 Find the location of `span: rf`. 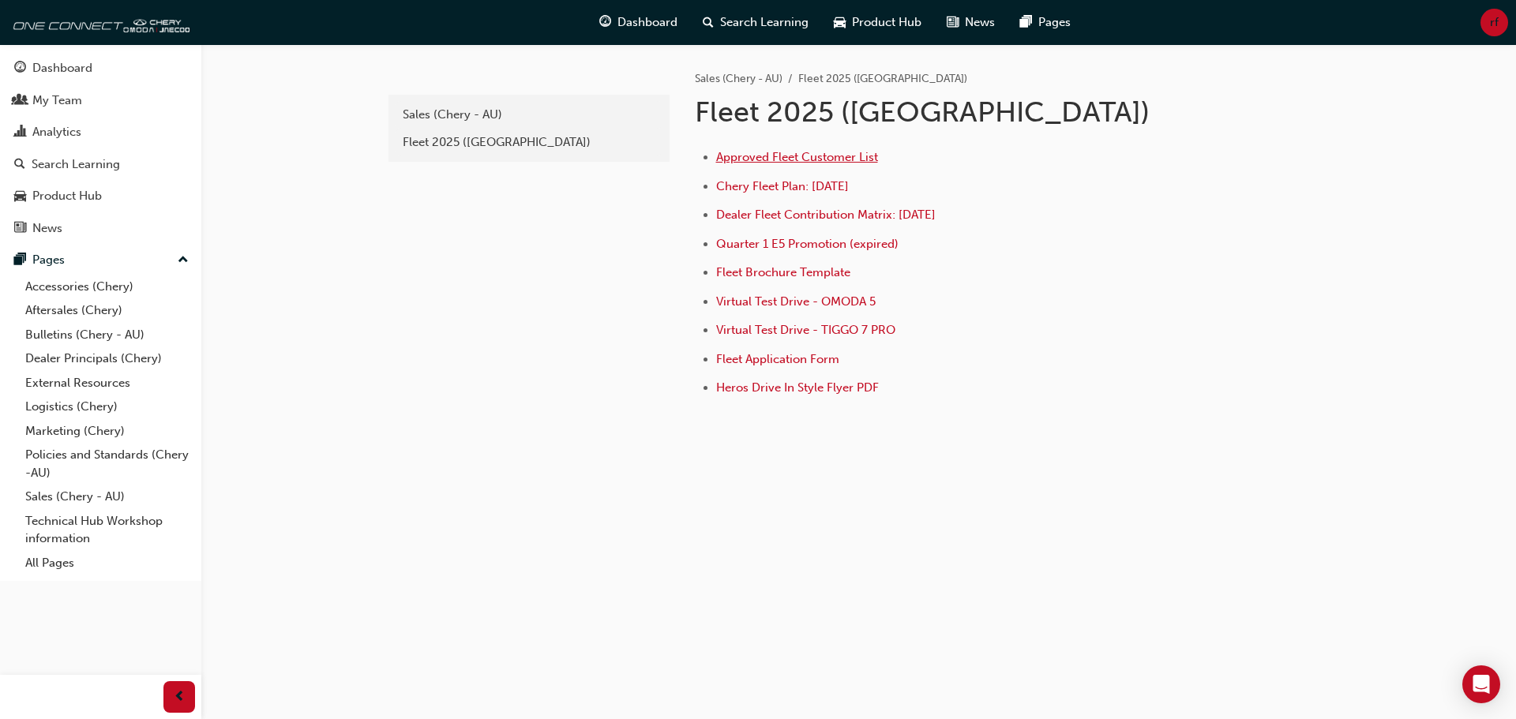

span: rf is located at coordinates (1494, 22).